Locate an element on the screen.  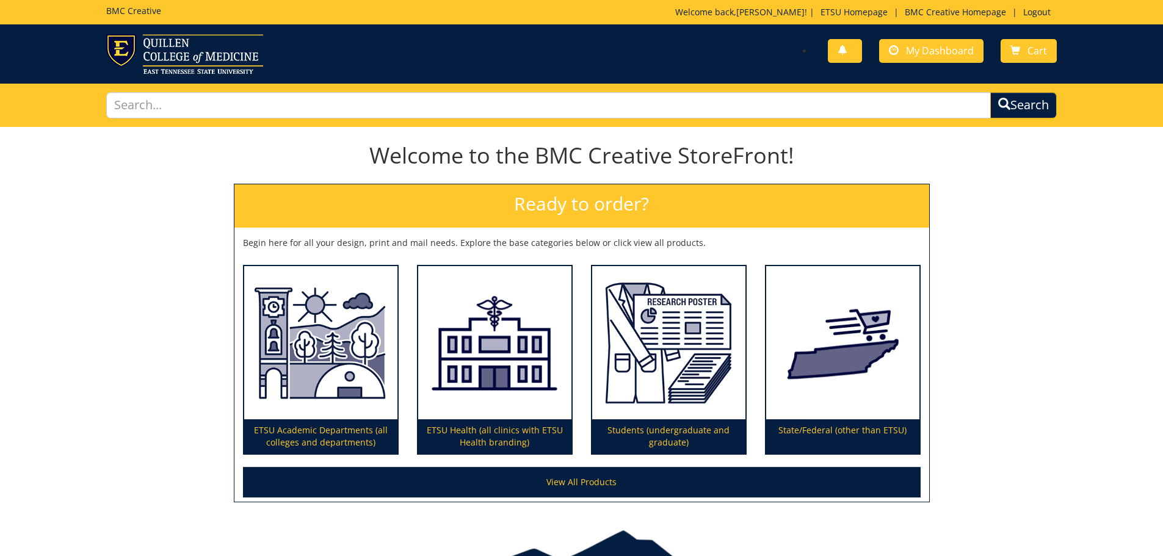
a: State/Federal (other than ETSU) is located at coordinates (843, 360).